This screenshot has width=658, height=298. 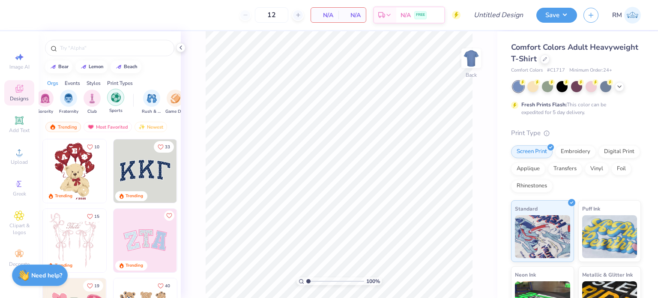 I want to click on span: Fraternity, so click(x=69, y=111).